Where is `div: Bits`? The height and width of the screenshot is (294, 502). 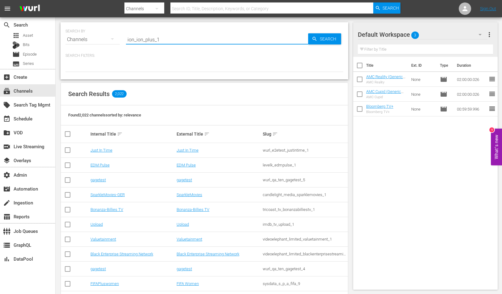
div: Bits is located at coordinates (16, 45).